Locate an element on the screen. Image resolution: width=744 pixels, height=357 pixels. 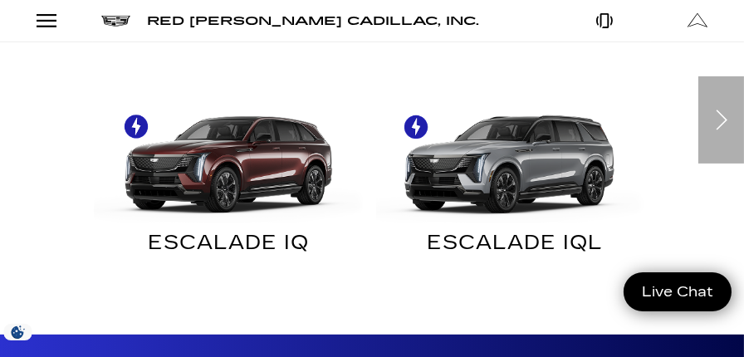
a: Cadillac logo is located at coordinates (115, 21).